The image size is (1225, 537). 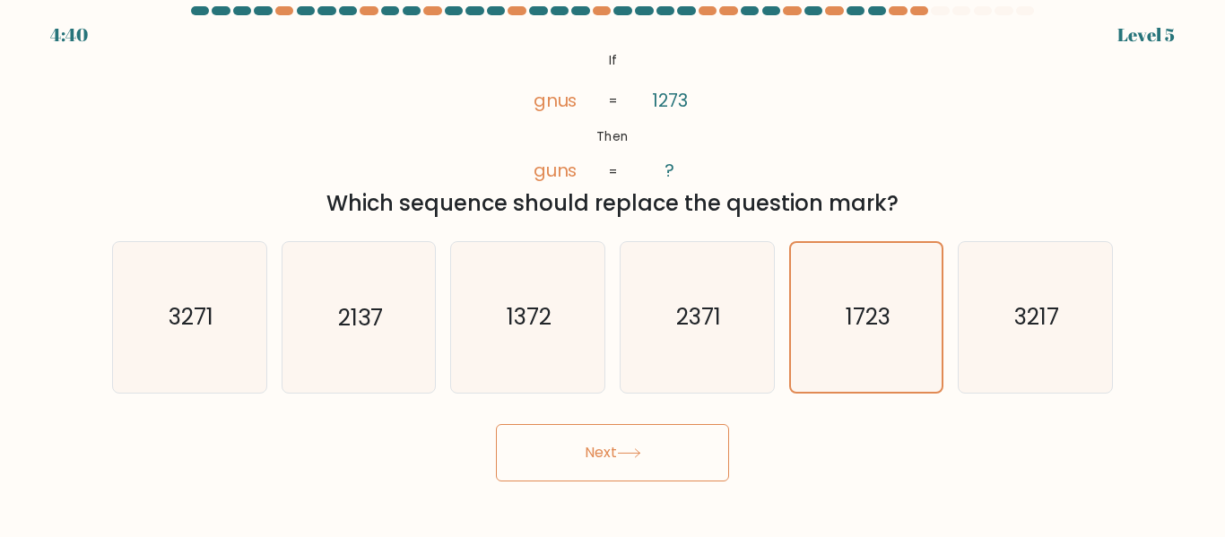 I want to click on text: 3271, so click(x=191, y=318).